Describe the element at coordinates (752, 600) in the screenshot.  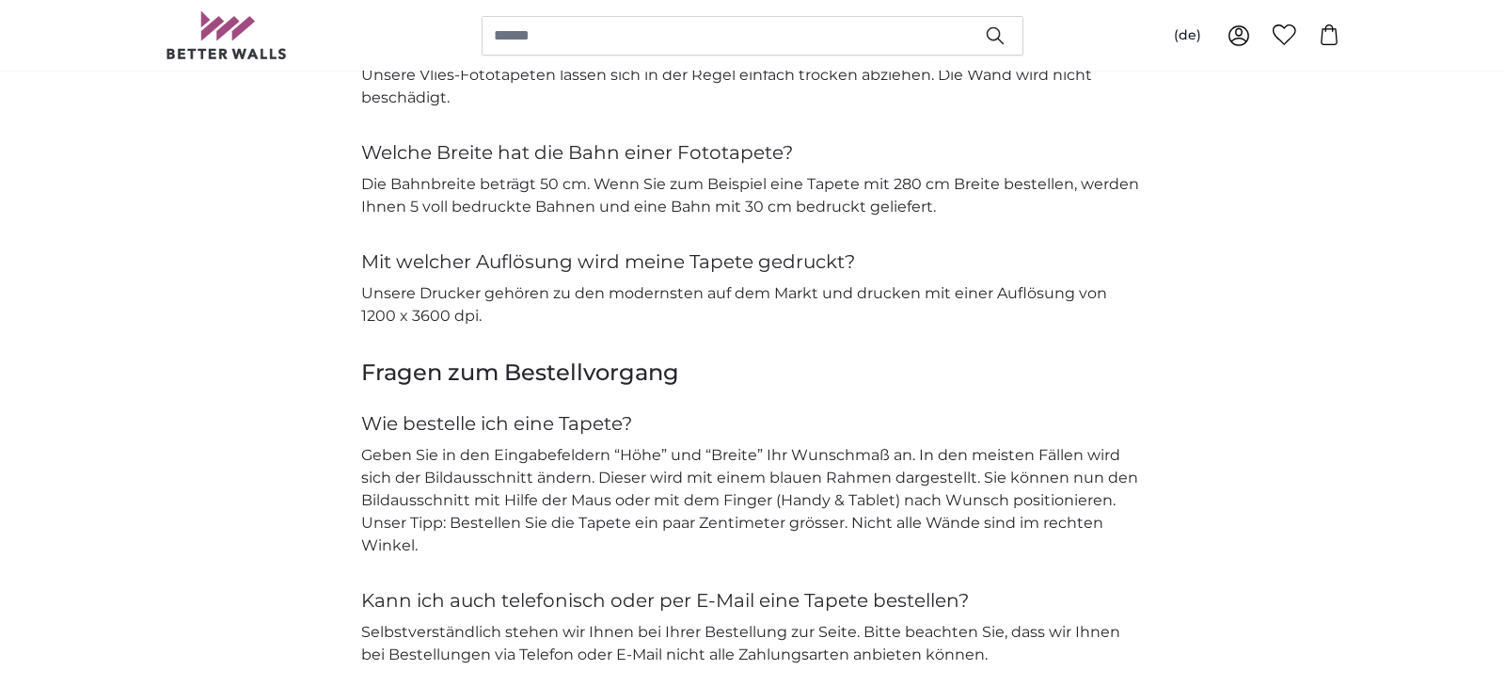
I see `h4: Kann ich auch telefonisch oder per E-Mail eine Tapete bestellen?` at that location.